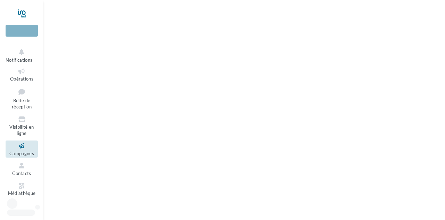  Describe the element at coordinates (22, 98) in the screenshot. I see `a: Boîte de réception` at that location.